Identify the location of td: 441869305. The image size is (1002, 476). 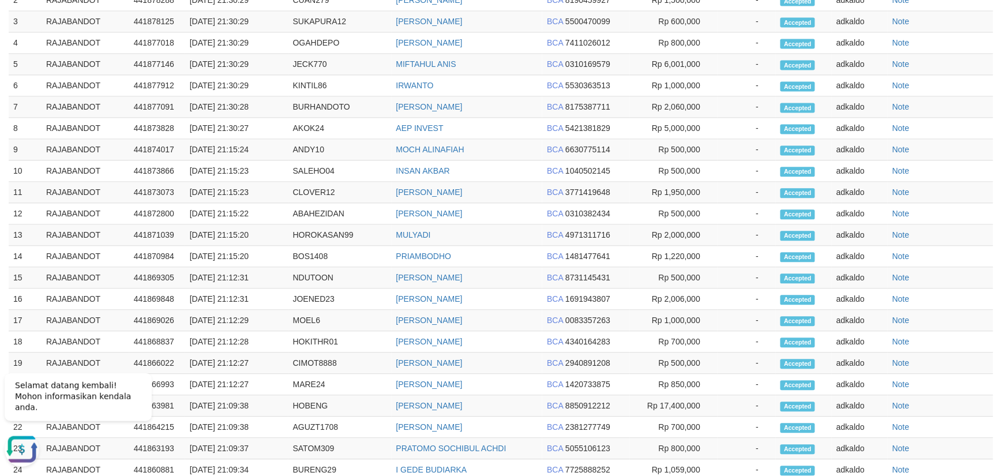
(157, 278).